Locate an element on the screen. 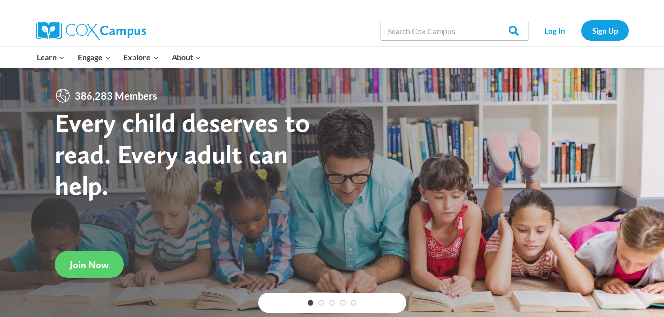  input: Search Cox Campus is located at coordinates (454, 31).